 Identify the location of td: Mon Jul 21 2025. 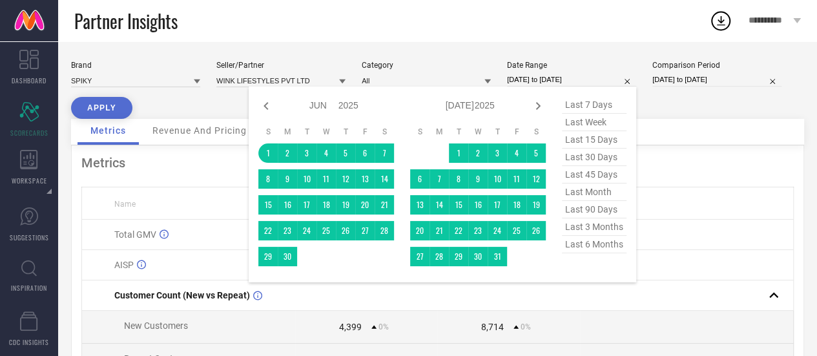
(439, 231).